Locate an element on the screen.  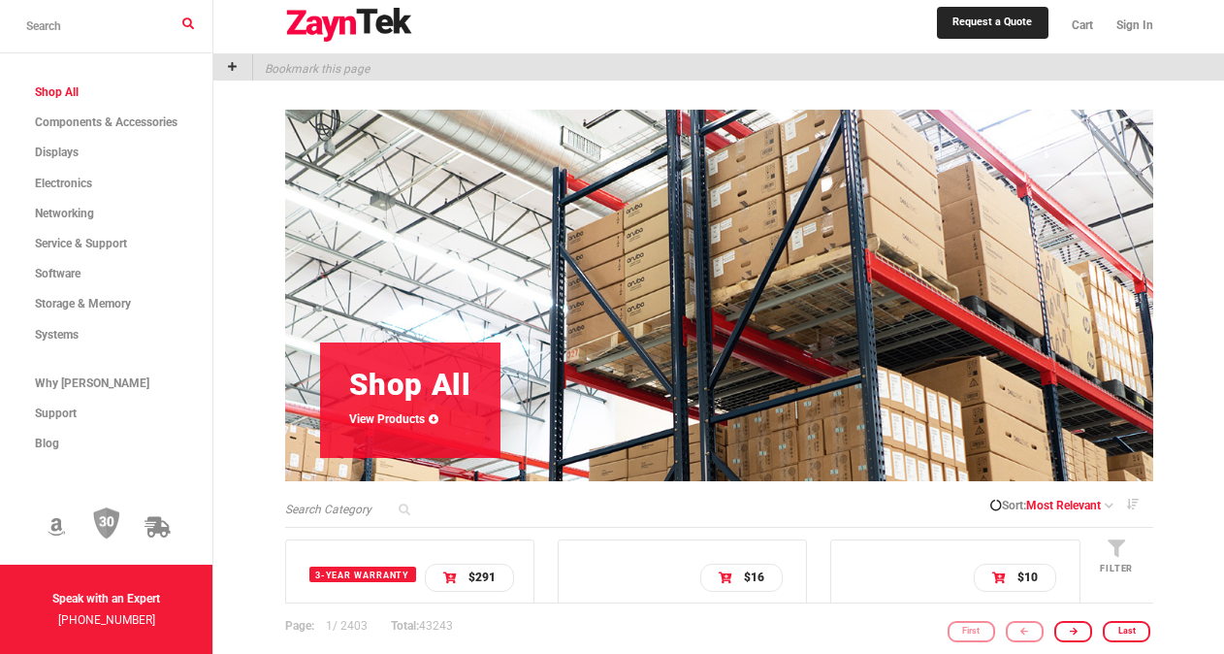
span: Service & Support is located at coordinates (80, 243).